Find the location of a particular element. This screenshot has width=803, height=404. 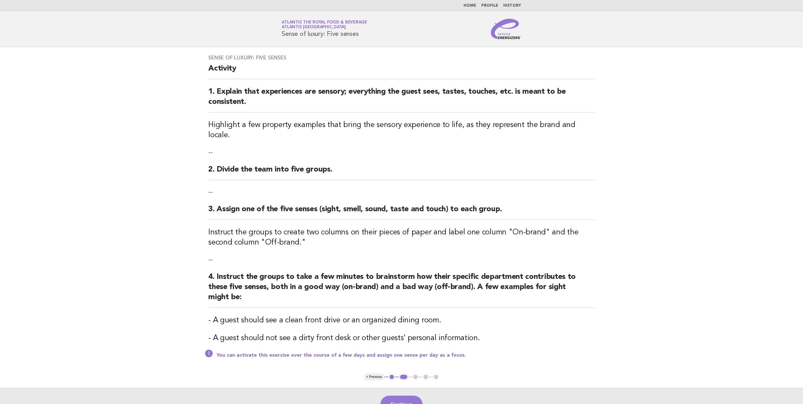

h1: Sense of luxury: Five senses is located at coordinates (324, 29).